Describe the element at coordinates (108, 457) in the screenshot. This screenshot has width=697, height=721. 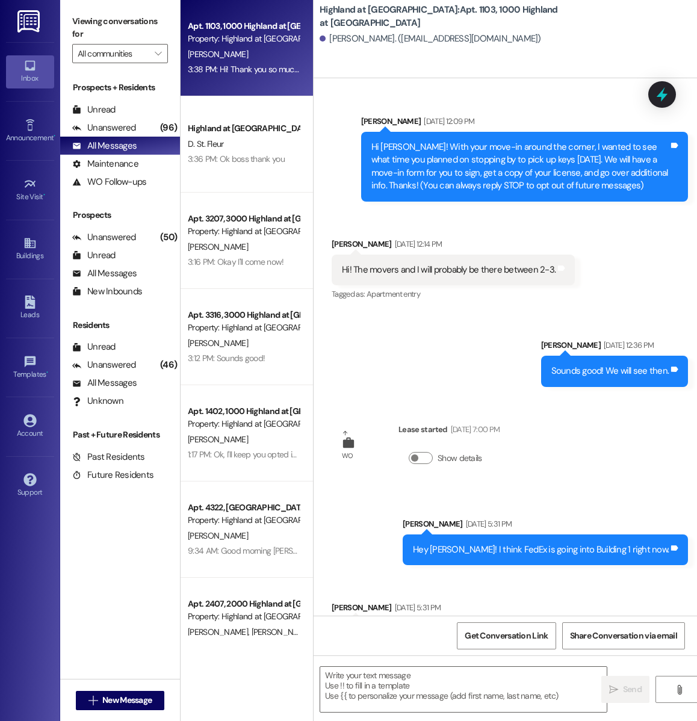
I see `div: Past Residents` at that location.